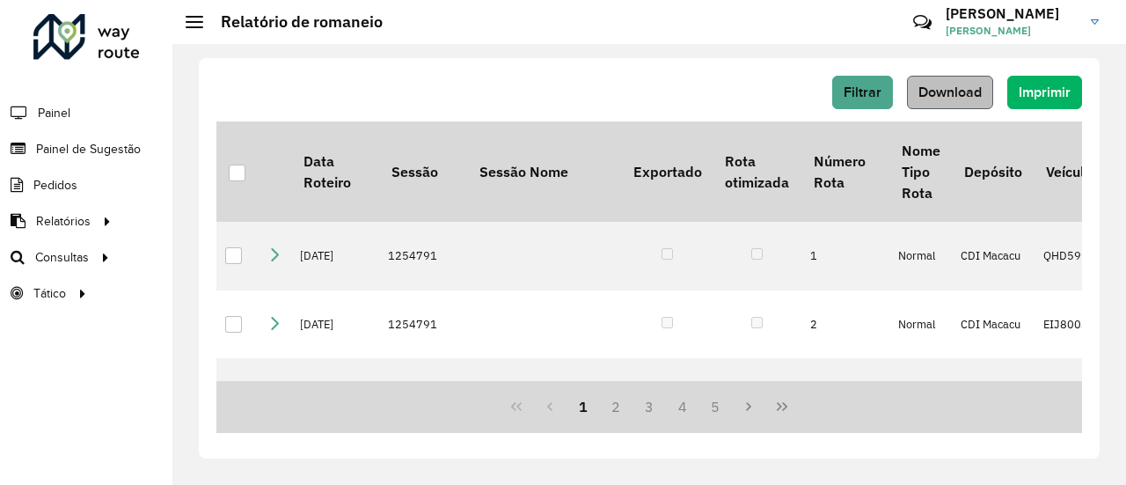 The height and width of the screenshot is (485, 1126). I want to click on span: Download, so click(950, 92).